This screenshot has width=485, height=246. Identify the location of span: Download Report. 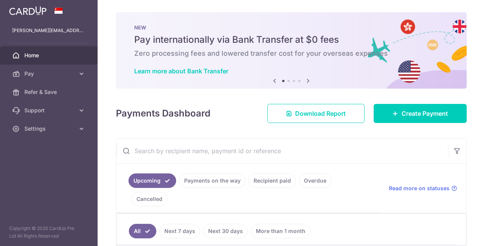
(320, 113).